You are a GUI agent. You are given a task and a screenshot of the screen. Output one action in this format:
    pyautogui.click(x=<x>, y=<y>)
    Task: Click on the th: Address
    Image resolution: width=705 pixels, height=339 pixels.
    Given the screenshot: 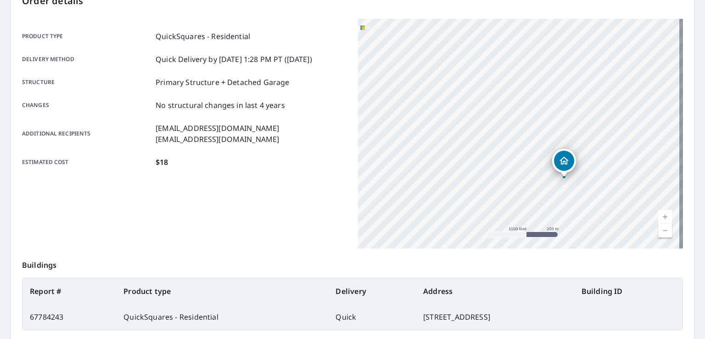 What is the action you would take?
    pyautogui.click(x=495, y=291)
    